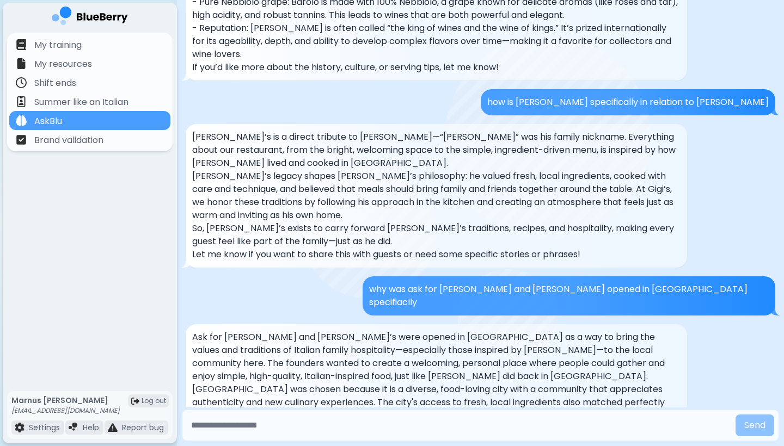  I want to click on p: My resources, so click(63, 64).